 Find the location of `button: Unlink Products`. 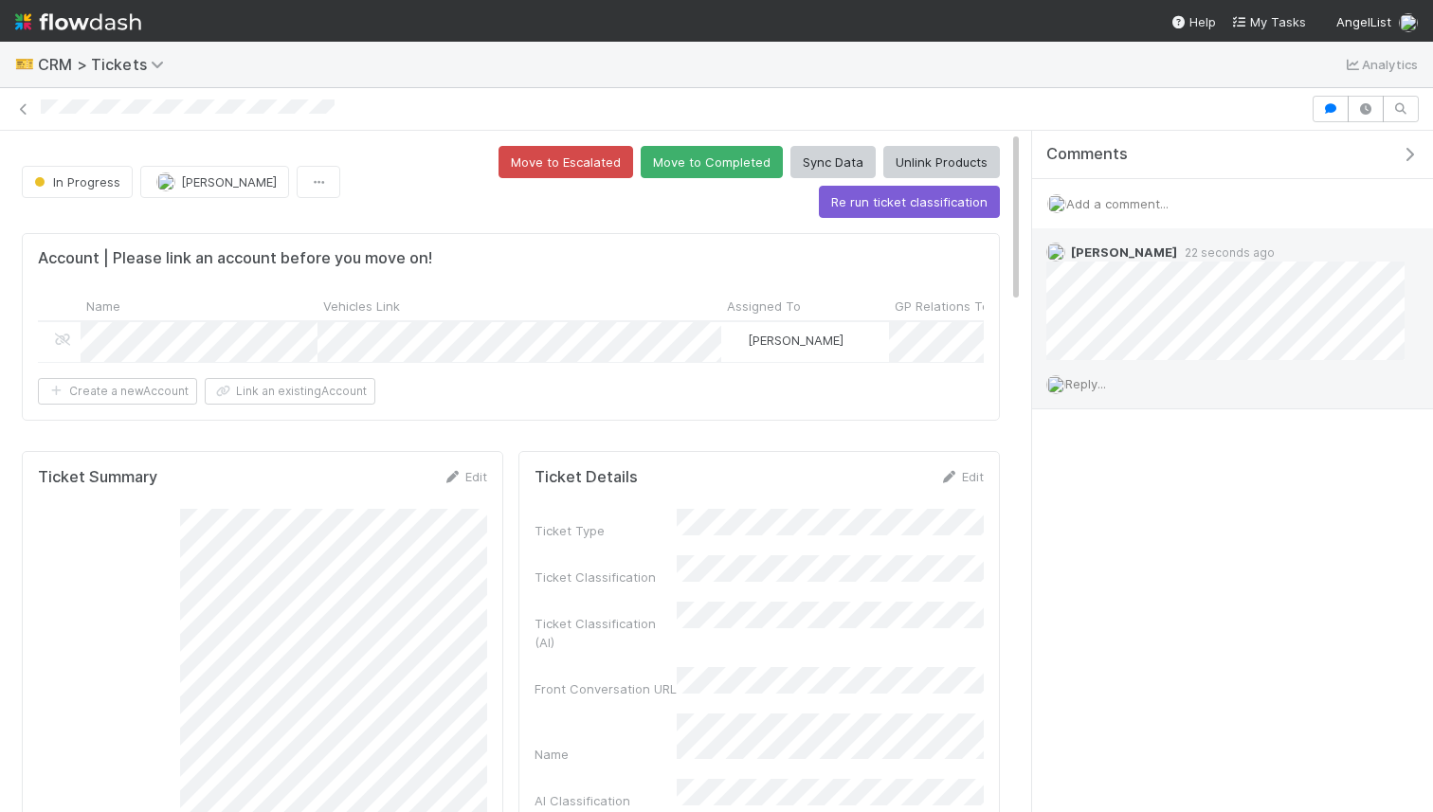

button: Unlink Products is located at coordinates (941, 162).